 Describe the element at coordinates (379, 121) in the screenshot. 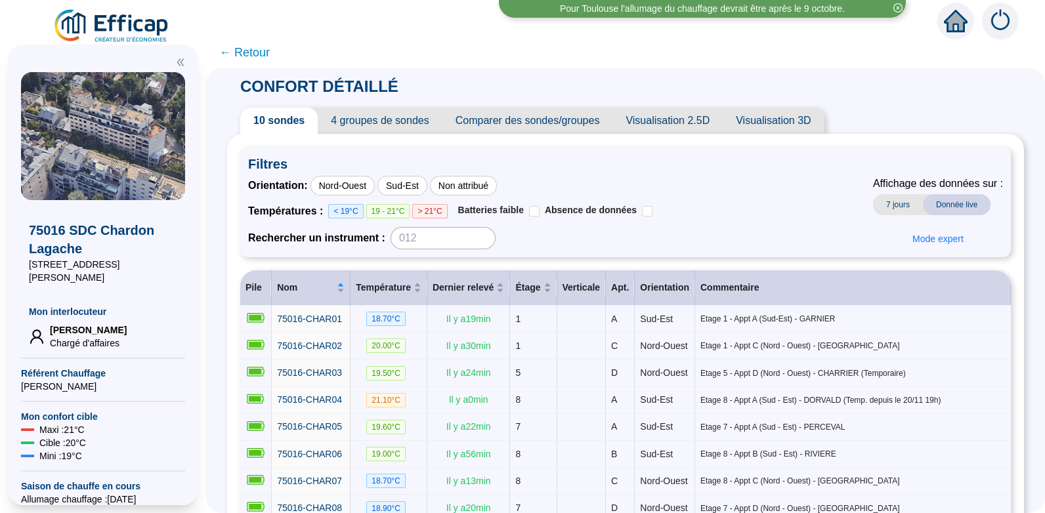

I see `span: 4 groupes de sondes` at that location.